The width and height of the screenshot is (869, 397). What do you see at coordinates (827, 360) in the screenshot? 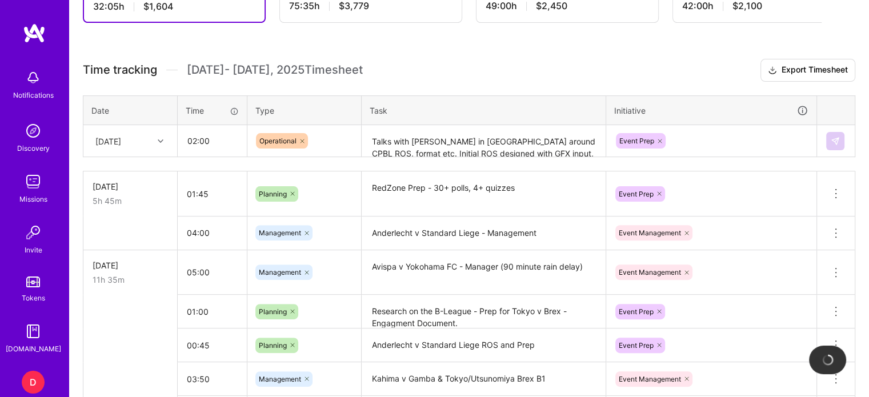
I see `img: loading` at bounding box center [827, 360].